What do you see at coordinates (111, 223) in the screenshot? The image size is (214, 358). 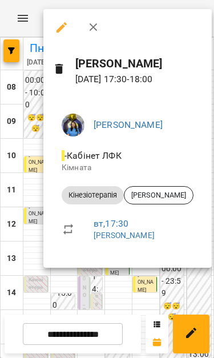 I see `a: вт , 17:30` at bounding box center [111, 223].